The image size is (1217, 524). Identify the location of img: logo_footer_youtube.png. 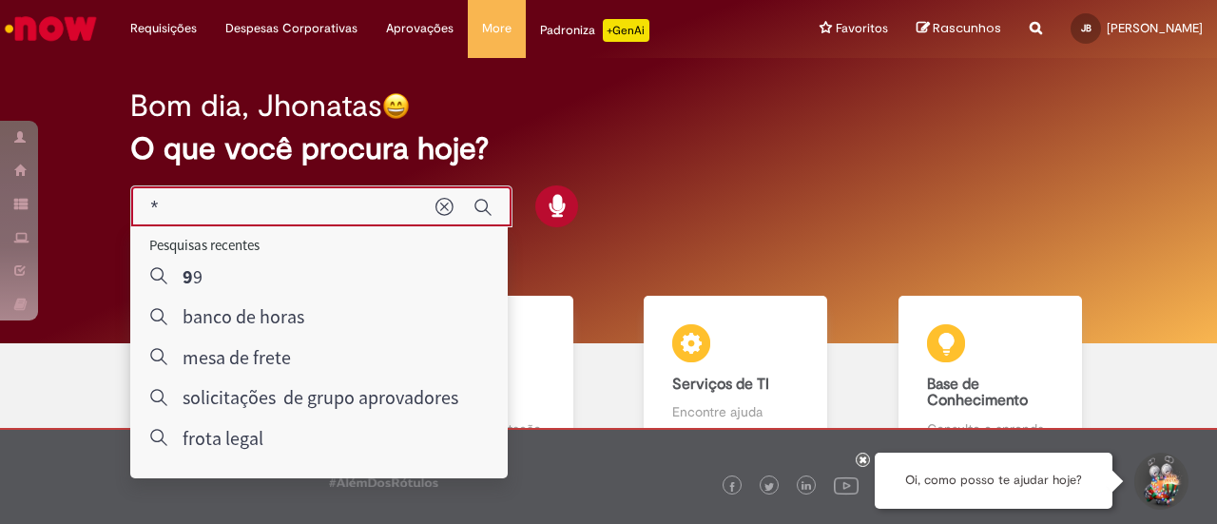
(846, 485).